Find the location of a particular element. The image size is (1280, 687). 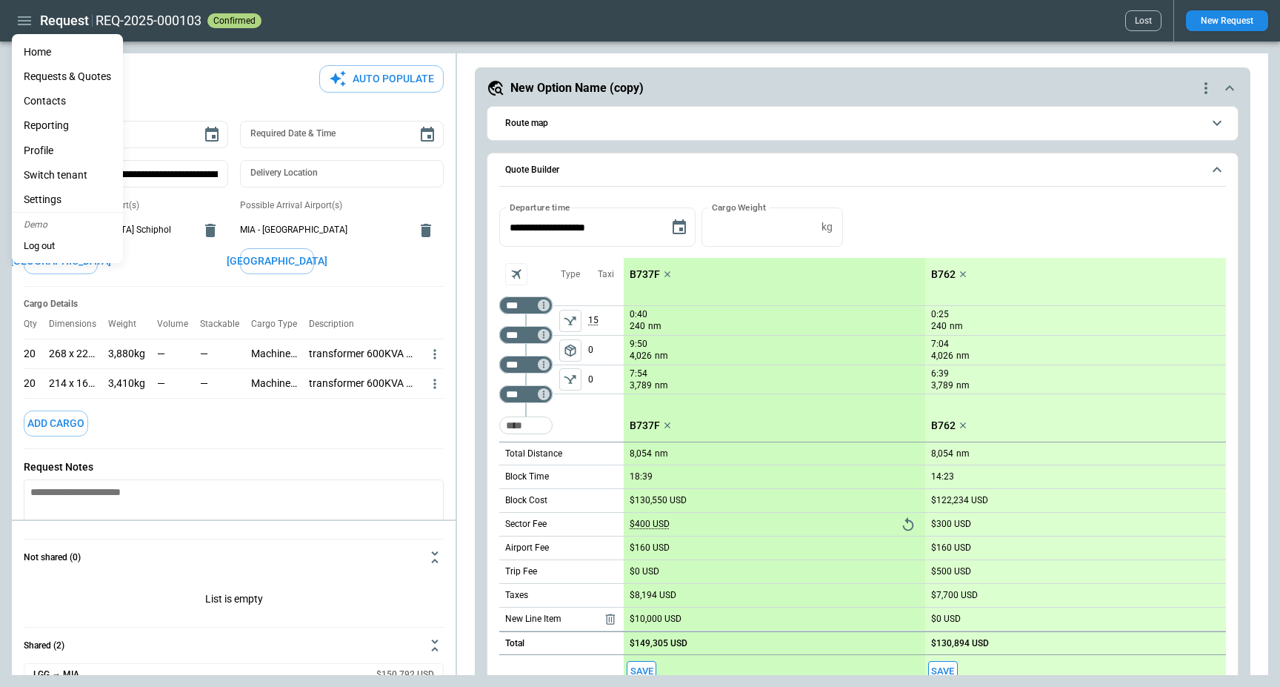

li: Requests & Quotes is located at coordinates (67, 76).